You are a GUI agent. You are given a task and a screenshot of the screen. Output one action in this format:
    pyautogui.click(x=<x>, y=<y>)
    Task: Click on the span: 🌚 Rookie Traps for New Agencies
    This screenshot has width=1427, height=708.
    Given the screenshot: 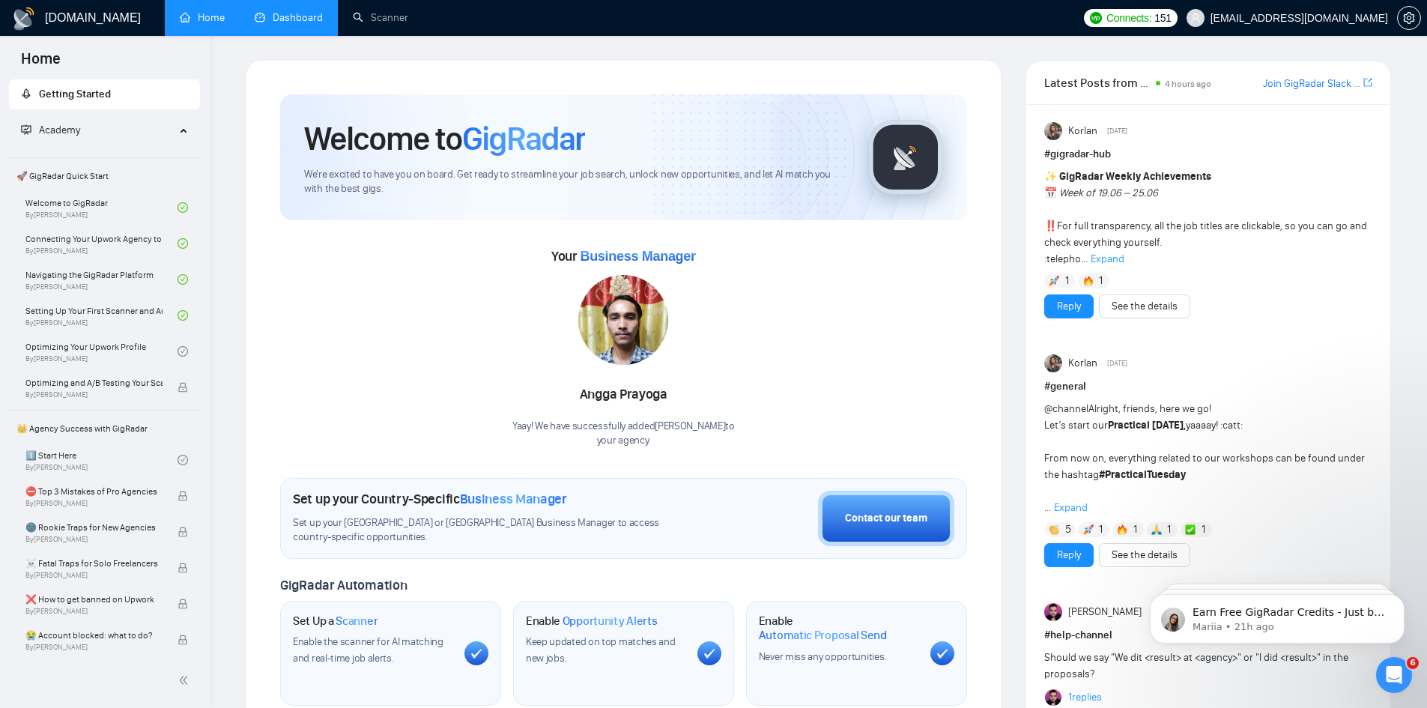 What is the action you would take?
    pyautogui.click(x=94, y=528)
    